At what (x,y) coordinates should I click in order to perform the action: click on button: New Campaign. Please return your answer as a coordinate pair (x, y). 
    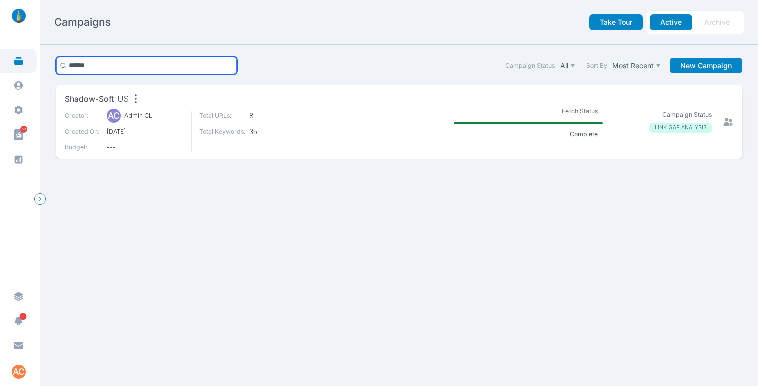
    Looking at the image, I should click on (706, 66).